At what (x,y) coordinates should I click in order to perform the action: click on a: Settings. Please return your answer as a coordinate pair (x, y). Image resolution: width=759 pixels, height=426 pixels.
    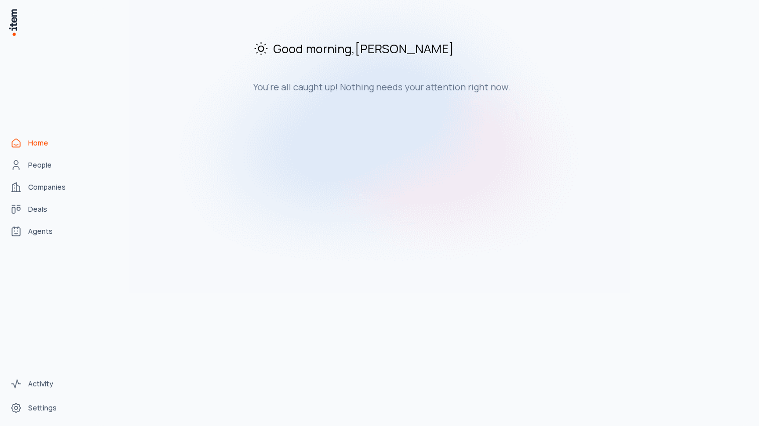
    Looking at the image, I should click on (44, 408).